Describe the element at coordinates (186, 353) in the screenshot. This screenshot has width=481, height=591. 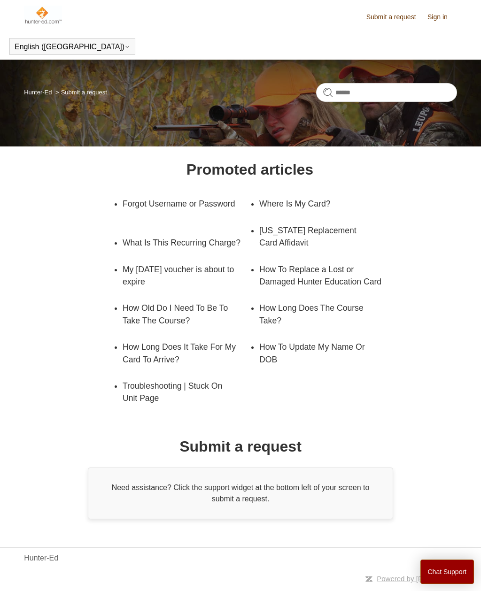
I see `a: How Long Does It Take For My Card To Arrive?` at that location.